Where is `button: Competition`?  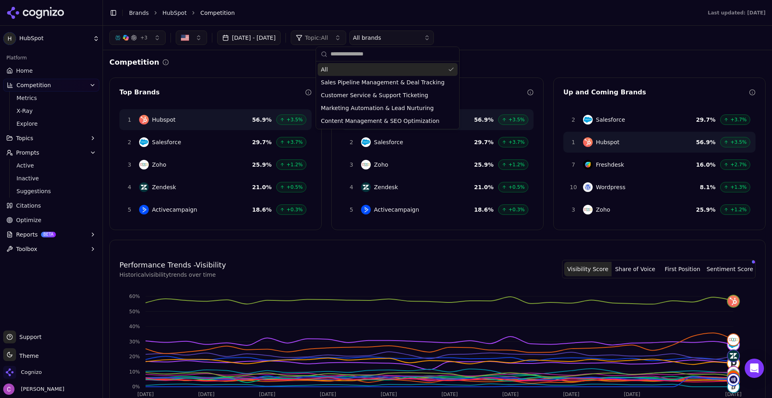
button: Competition is located at coordinates (51, 85).